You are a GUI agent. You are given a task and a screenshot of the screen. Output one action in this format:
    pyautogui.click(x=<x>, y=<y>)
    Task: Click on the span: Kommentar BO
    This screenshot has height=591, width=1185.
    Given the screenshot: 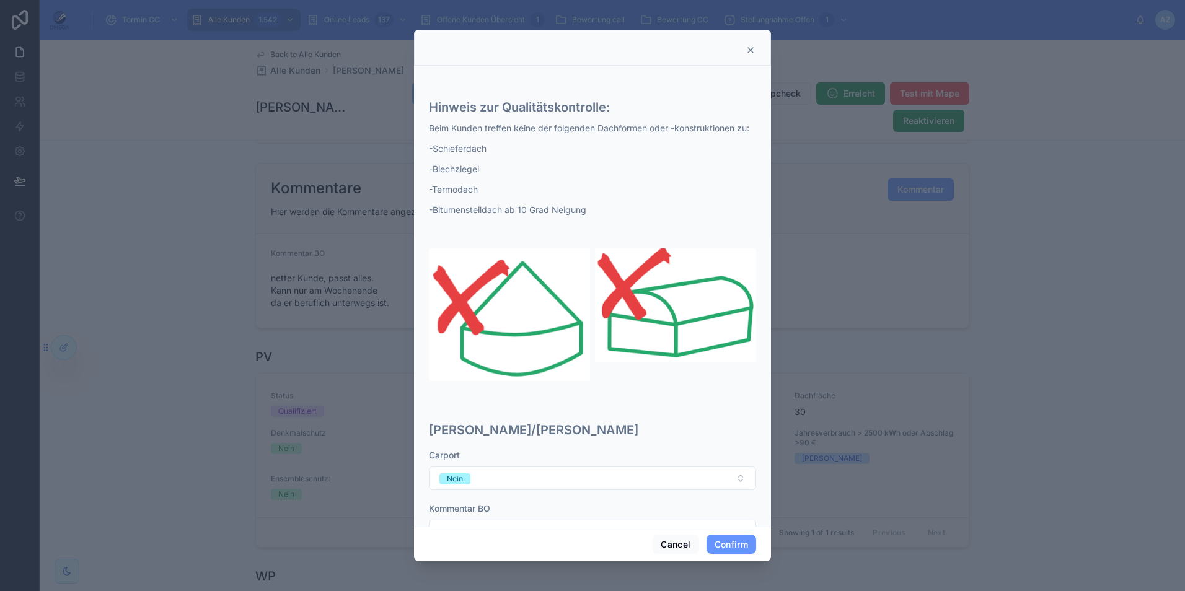 What is the action you would take?
    pyautogui.click(x=459, y=508)
    